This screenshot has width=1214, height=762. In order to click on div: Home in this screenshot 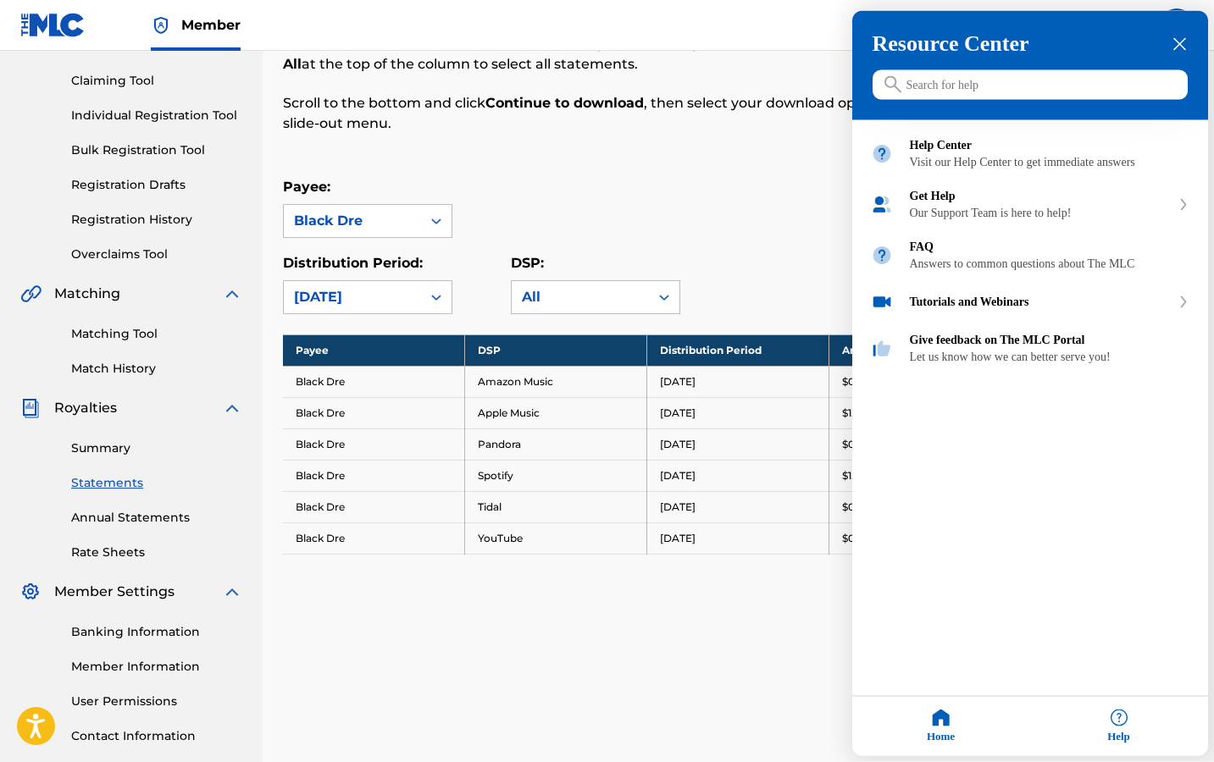, I will do `click(941, 727)`.